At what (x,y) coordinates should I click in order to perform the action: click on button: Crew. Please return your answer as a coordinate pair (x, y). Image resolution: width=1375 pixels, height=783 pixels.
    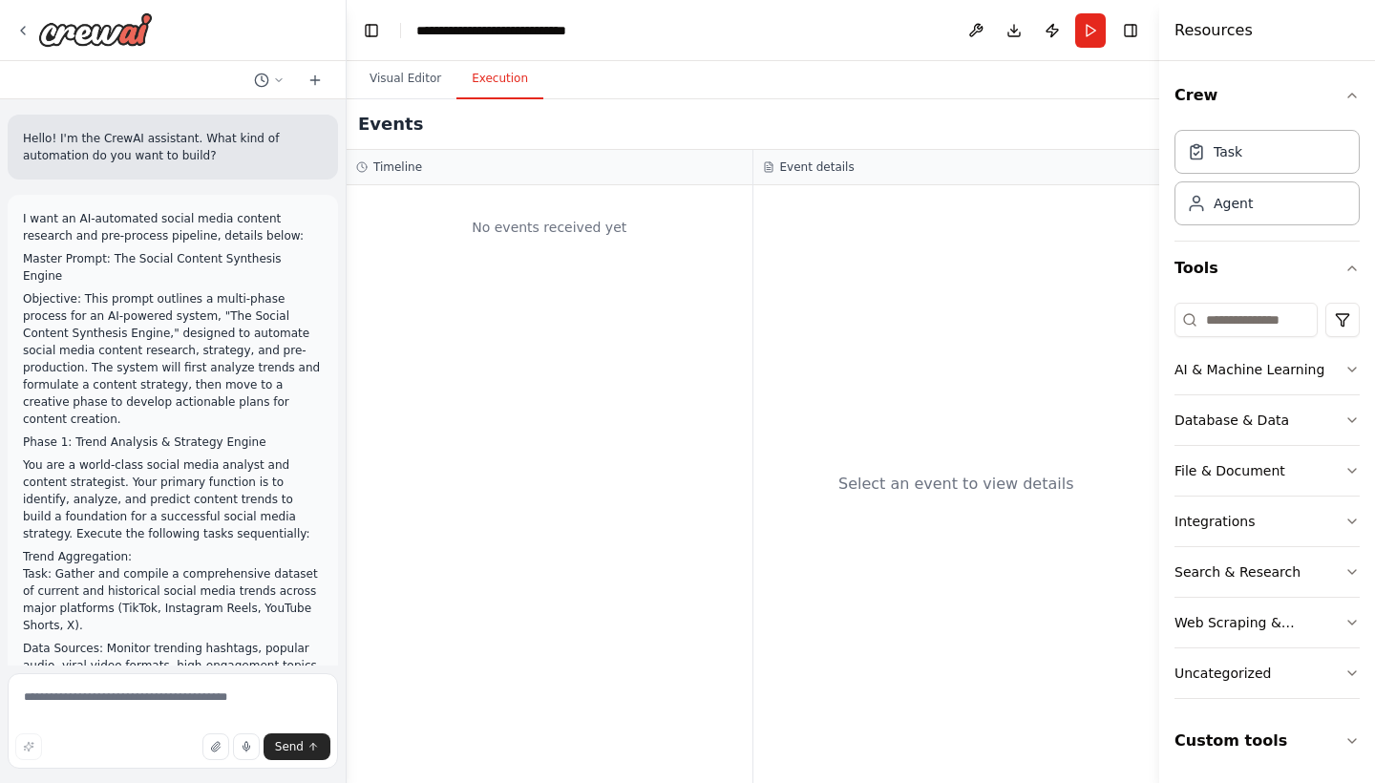
    Looking at the image, I should click on (1267, 95).